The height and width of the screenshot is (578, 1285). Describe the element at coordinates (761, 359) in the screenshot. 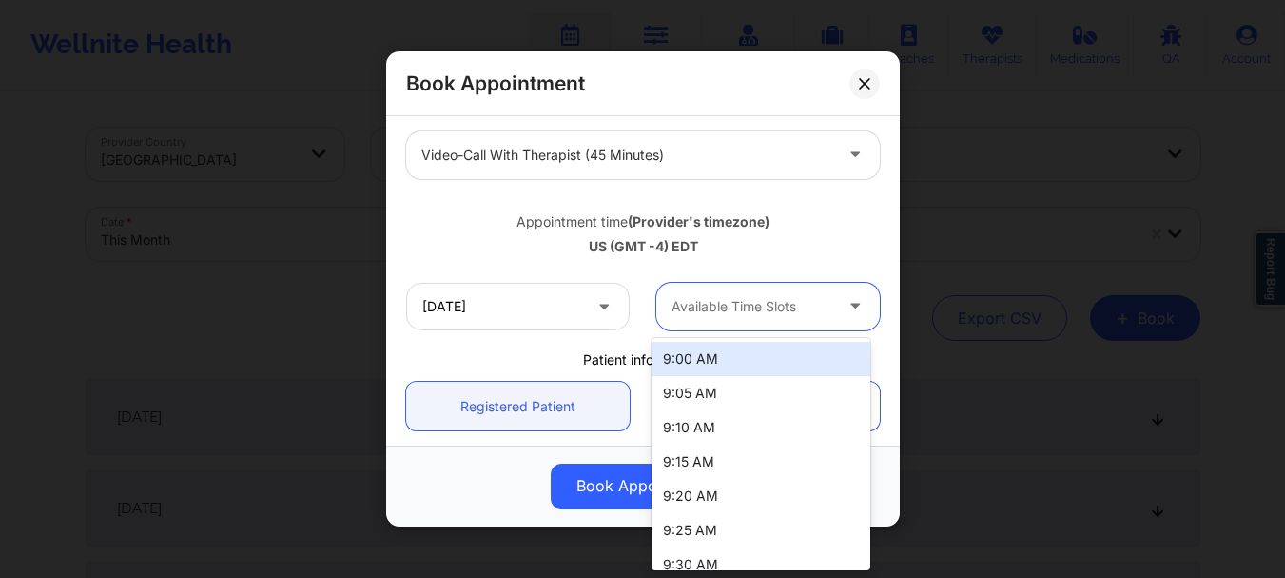

I see `div: 9:00 AM` at that location.